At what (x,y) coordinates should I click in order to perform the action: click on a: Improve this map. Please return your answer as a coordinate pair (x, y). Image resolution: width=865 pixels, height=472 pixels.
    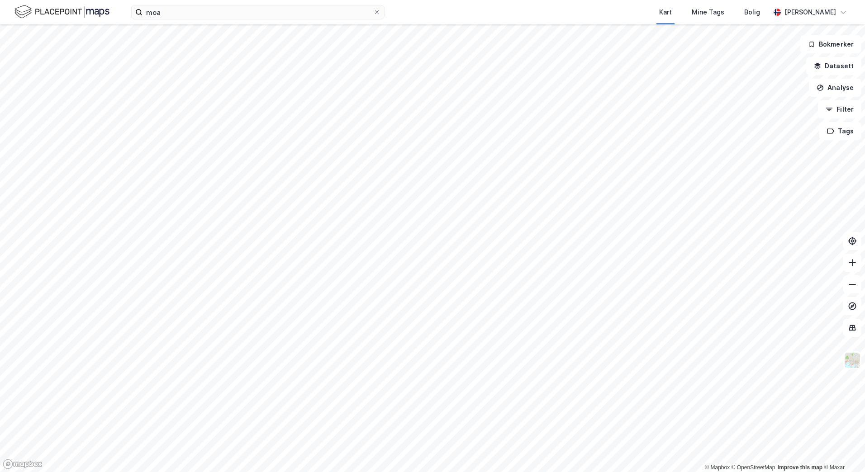
    Looking at the image, I should click on (800, 468).